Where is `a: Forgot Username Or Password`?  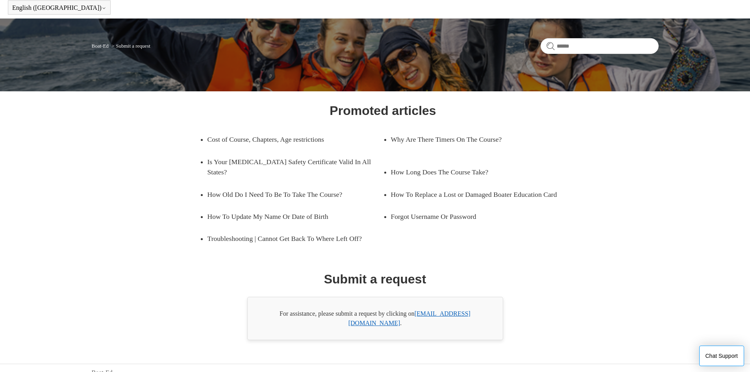
a: Forgot Username Or Password is located at coordinates (473, 216).